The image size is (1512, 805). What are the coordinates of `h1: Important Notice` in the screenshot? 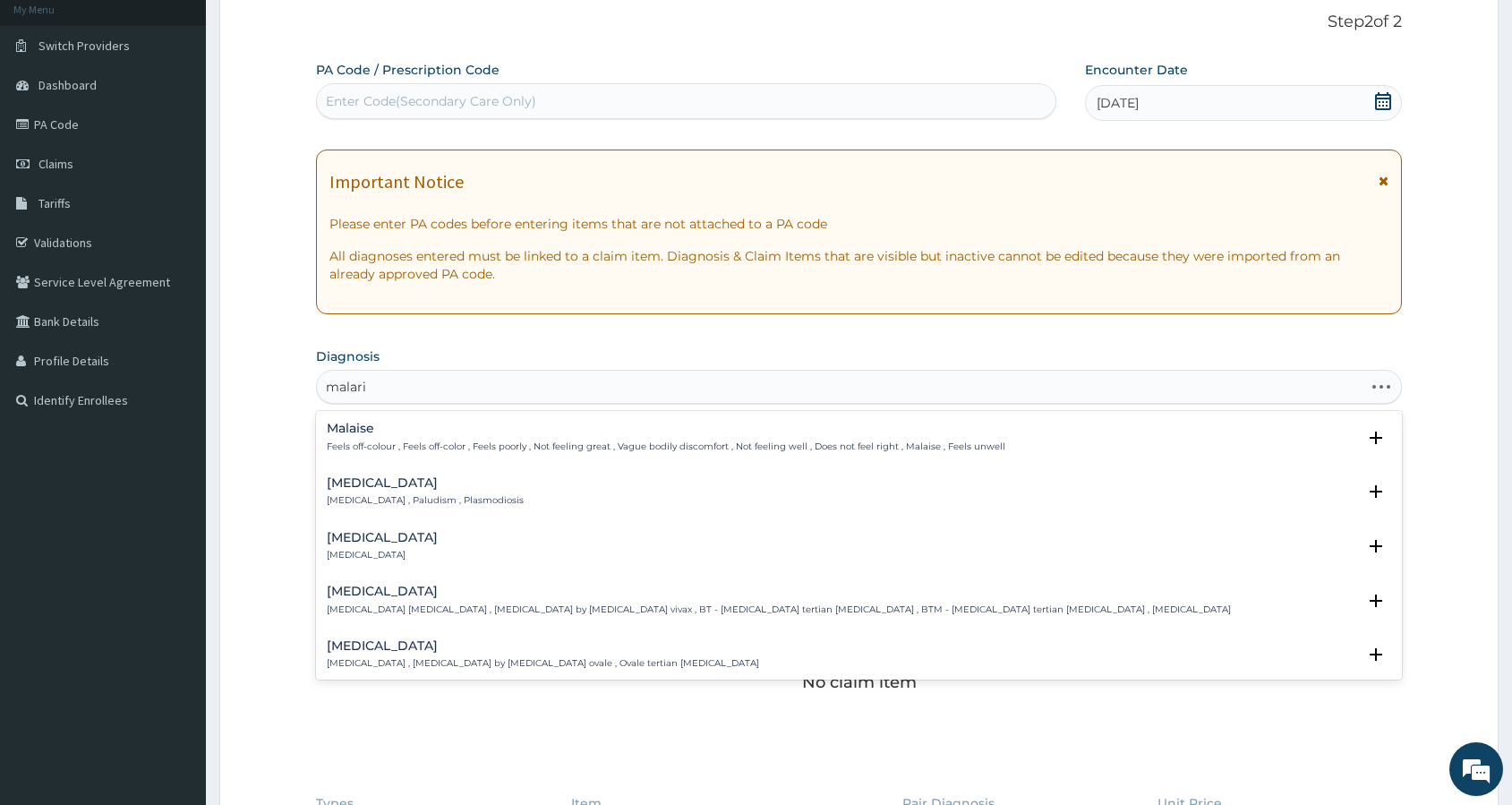 It's located at (397, 182).